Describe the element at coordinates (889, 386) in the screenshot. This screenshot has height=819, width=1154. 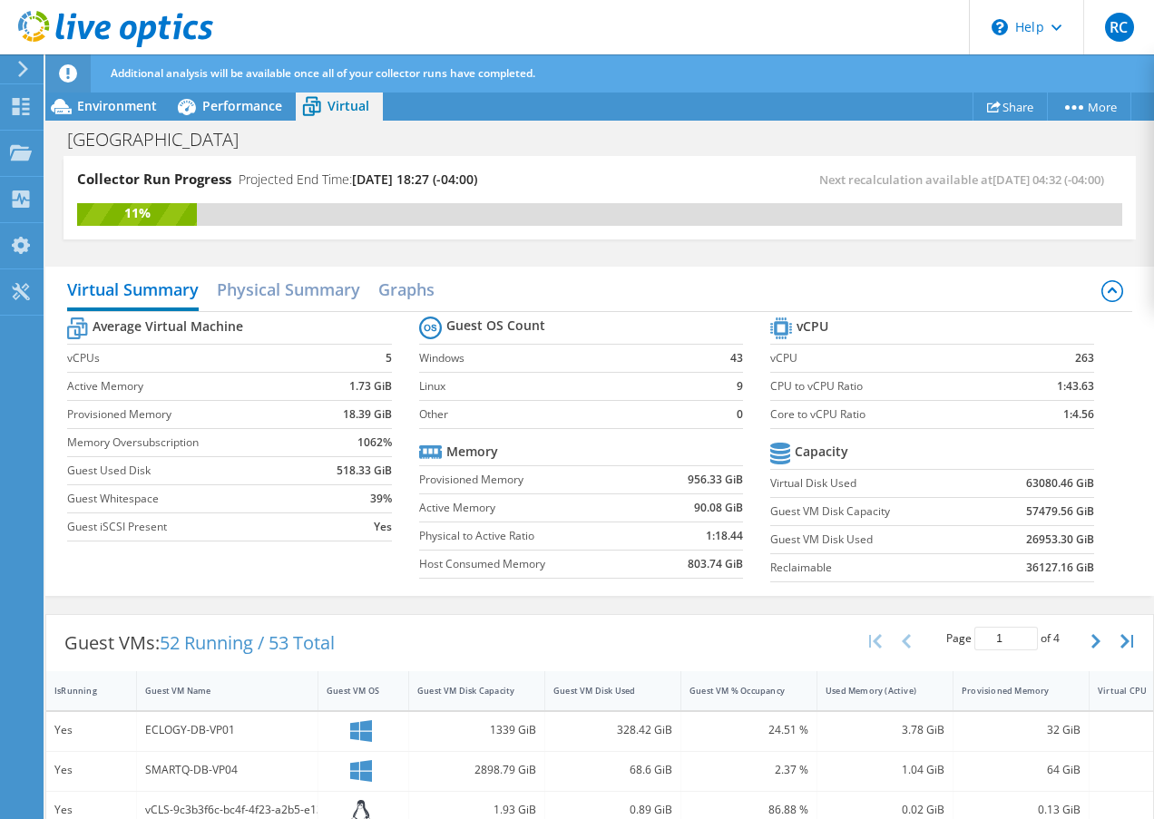
I see `label: CPU to vCPU Ratio` at that location.